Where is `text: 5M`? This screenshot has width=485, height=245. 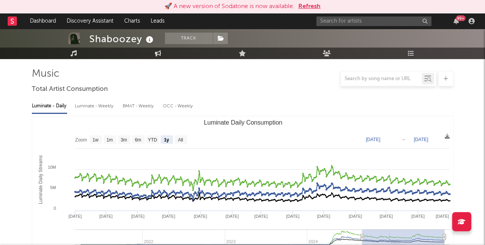 text: 5M is located at coordinates (52, 187).